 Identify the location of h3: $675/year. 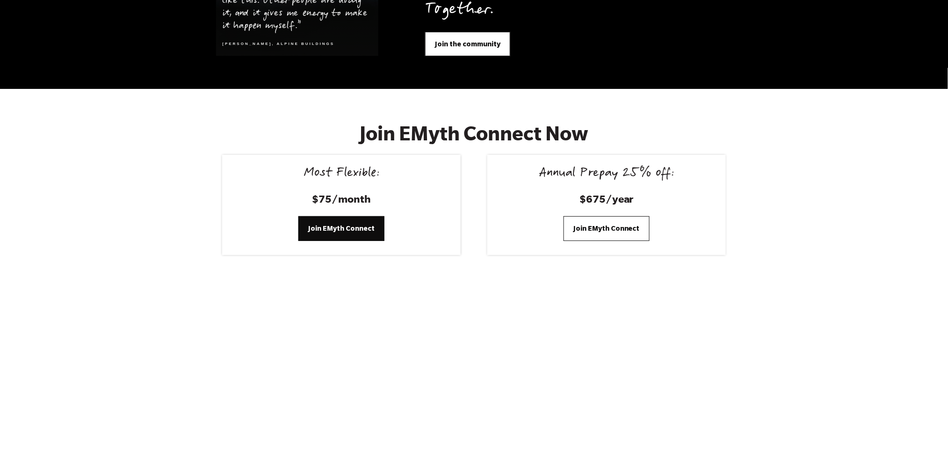
(606, 198).